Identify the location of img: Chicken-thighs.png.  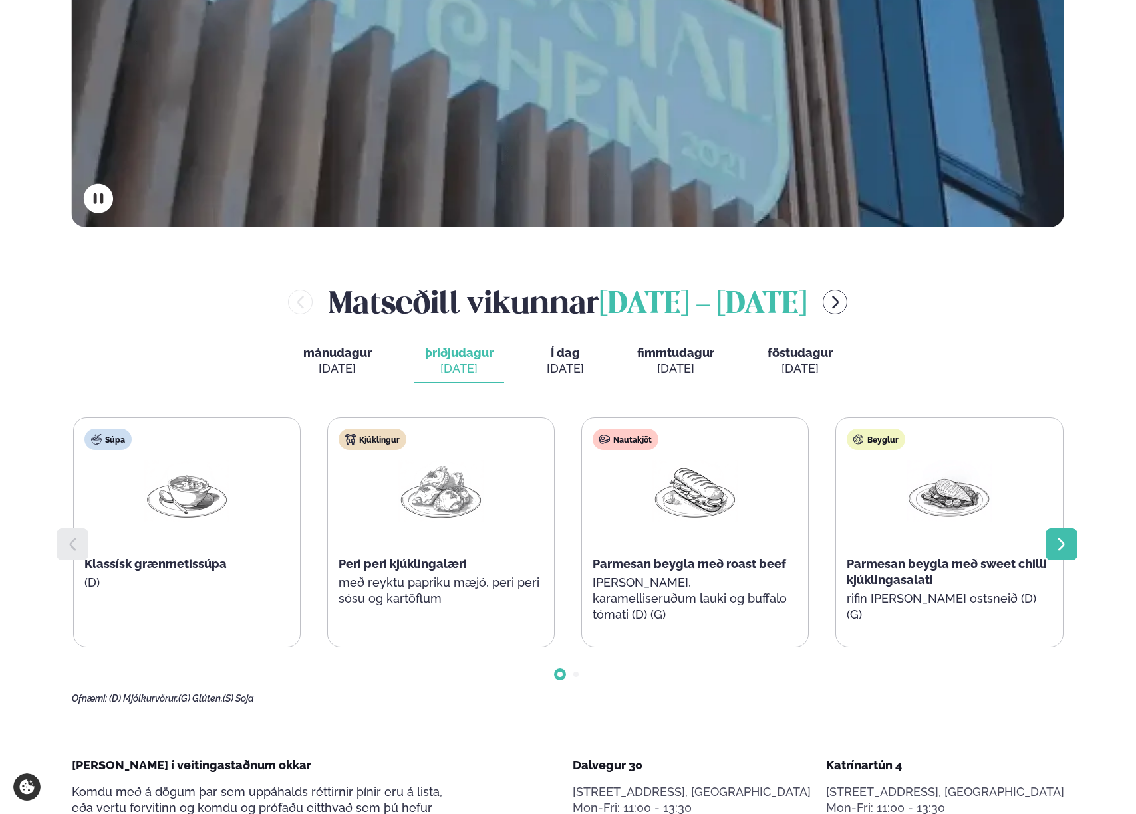
(441, 491).